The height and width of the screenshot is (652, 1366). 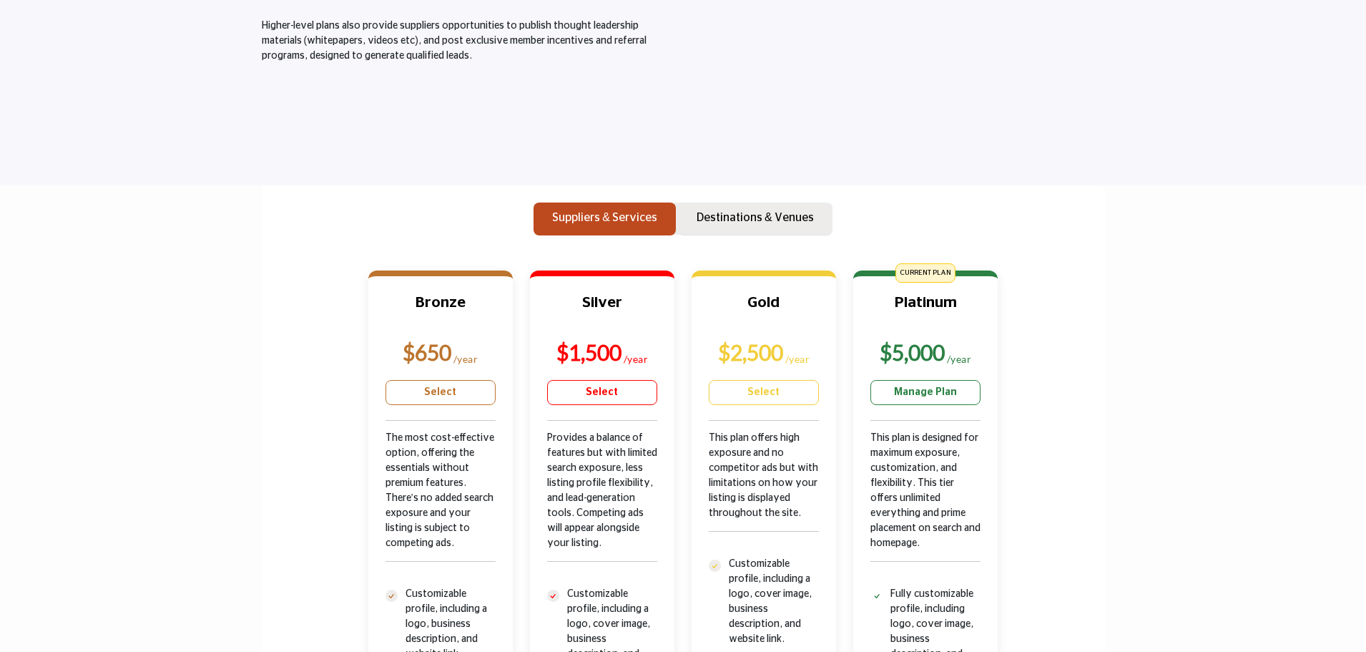 I want to click on button: Suppliers & Services, so click(x=604, y=219).